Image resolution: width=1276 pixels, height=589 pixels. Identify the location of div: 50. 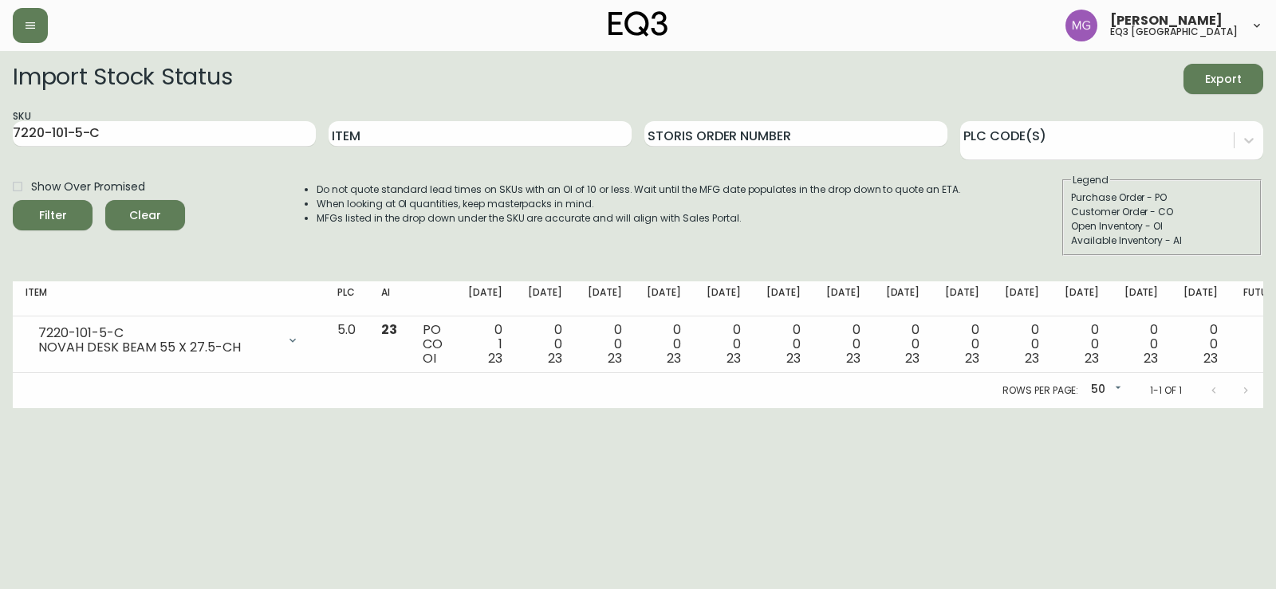
(1105, 390).